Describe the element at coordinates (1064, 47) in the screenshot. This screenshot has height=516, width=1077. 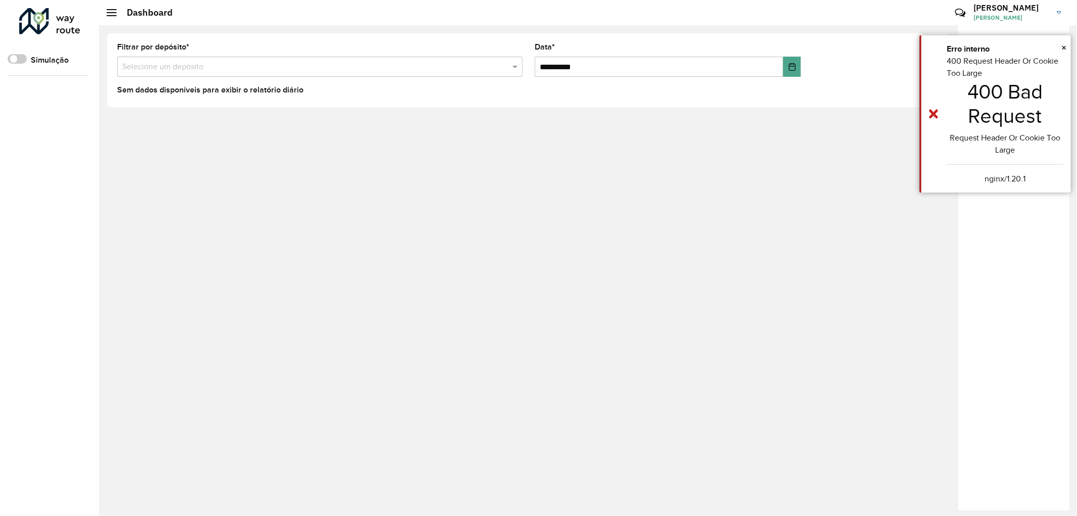
I see `button: Close` at that location.